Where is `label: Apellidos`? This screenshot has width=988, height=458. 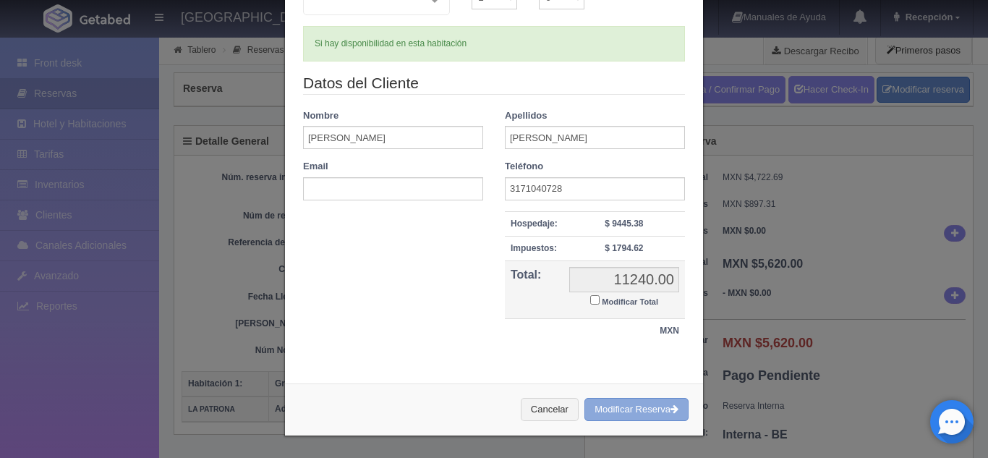 label: Apellidos is located at coordinates (526, 116).